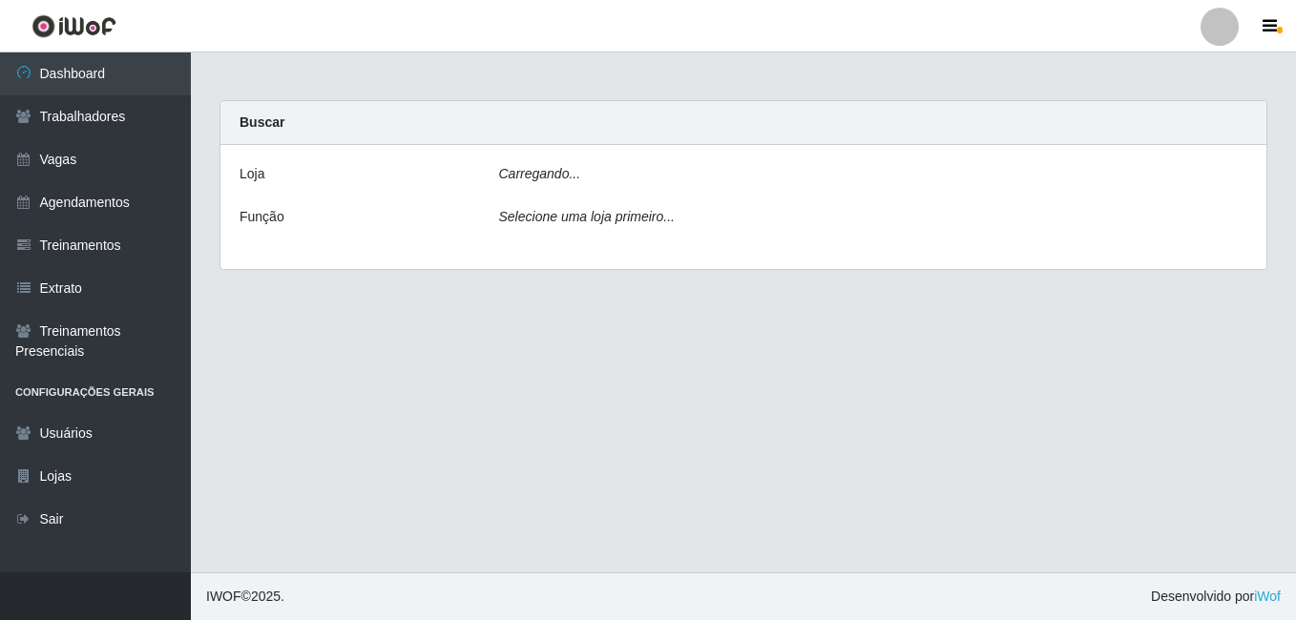 This screenshot has height=620, width=1296. What do you see at coordinates (1216, 597) in the screenshot?
I see `span: Desenvolvido por` at bounding box center [1216, 597].